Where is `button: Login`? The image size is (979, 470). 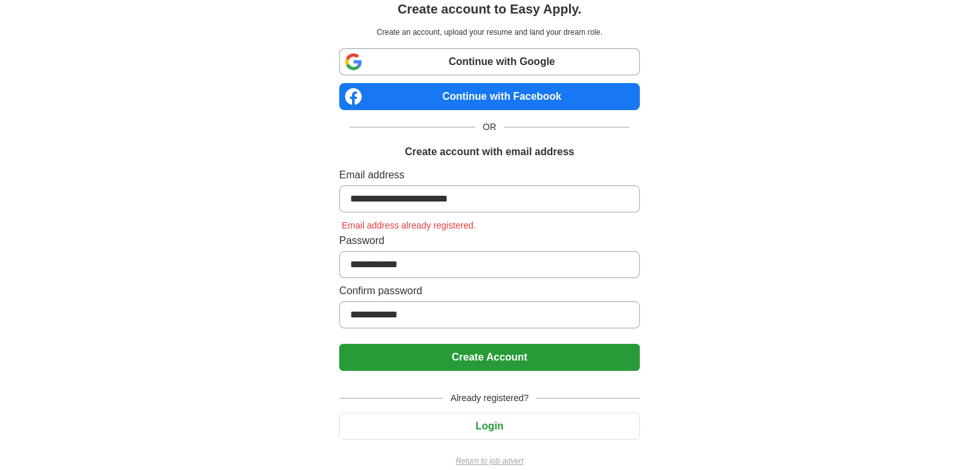 button: Login is located at coordinates (489, 426).